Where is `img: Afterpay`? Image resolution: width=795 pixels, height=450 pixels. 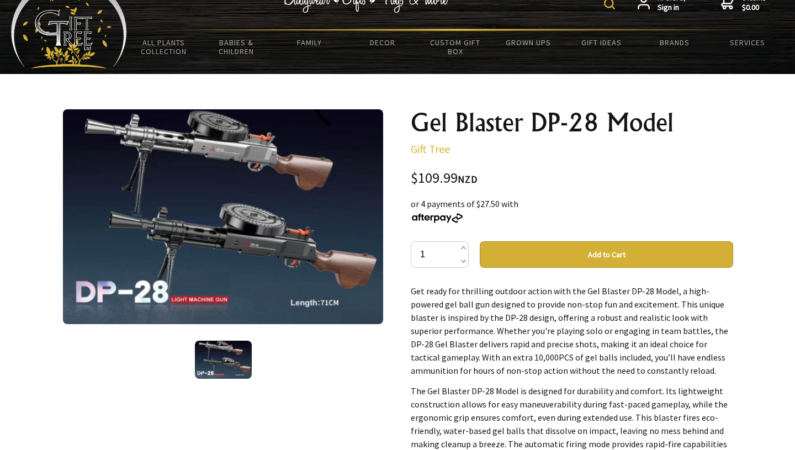
img: Afterpay is located at coordinates (437, 218).